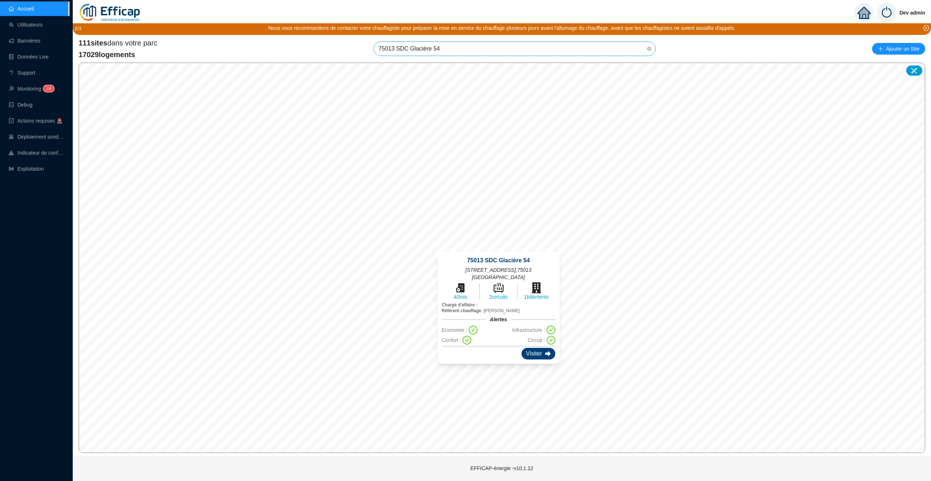 The image size is (931, 481). What do you see at coordinates (21, 9) in the screenshot?
I see `a: homeAccueil` at bounding box center [21, 9].